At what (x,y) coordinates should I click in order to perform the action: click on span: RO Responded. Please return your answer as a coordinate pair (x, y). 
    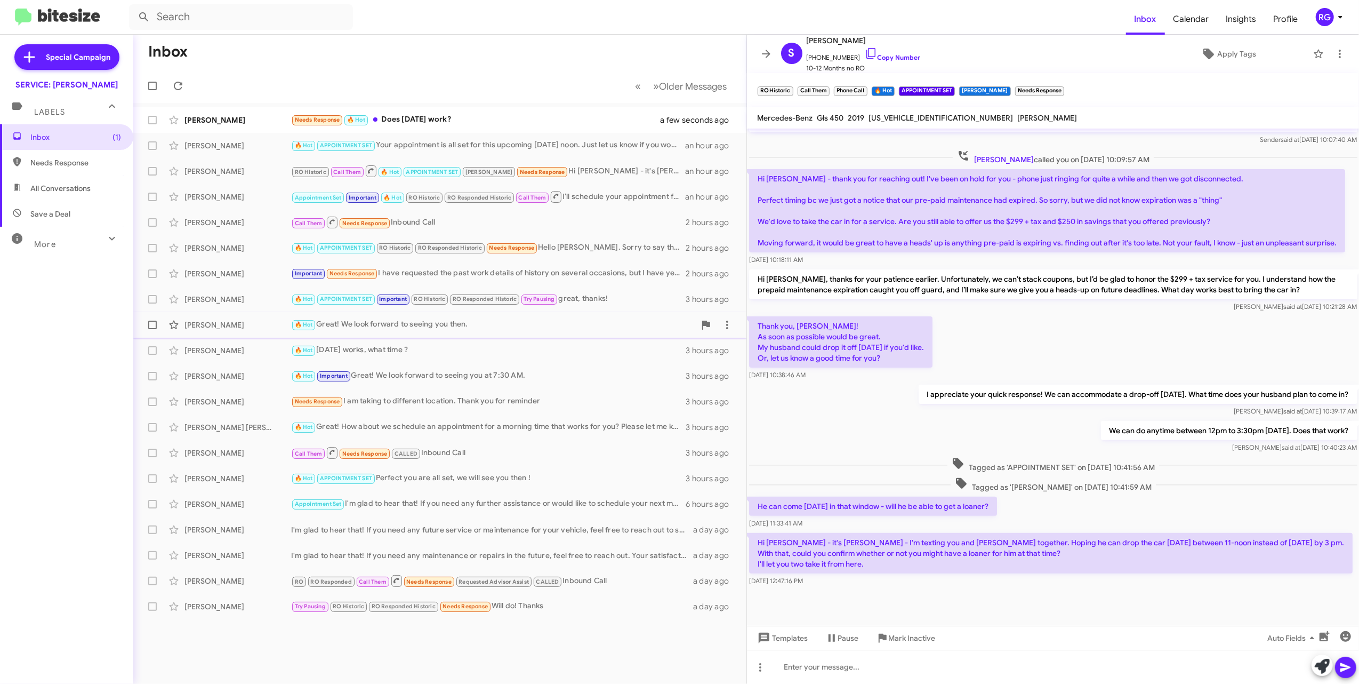
    Looking at the image, I should click on (331, 581).